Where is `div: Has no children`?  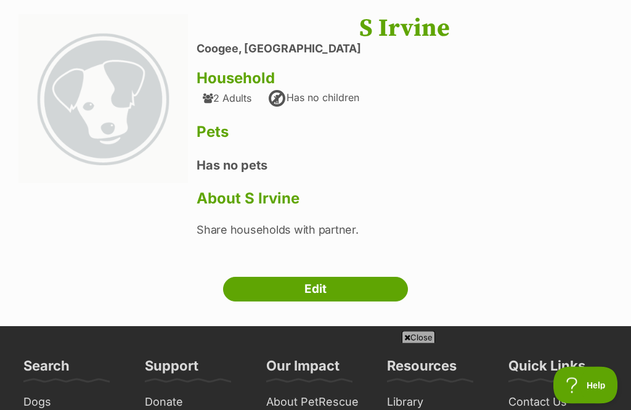
div: Has no children is located at coordinates (313, 99).